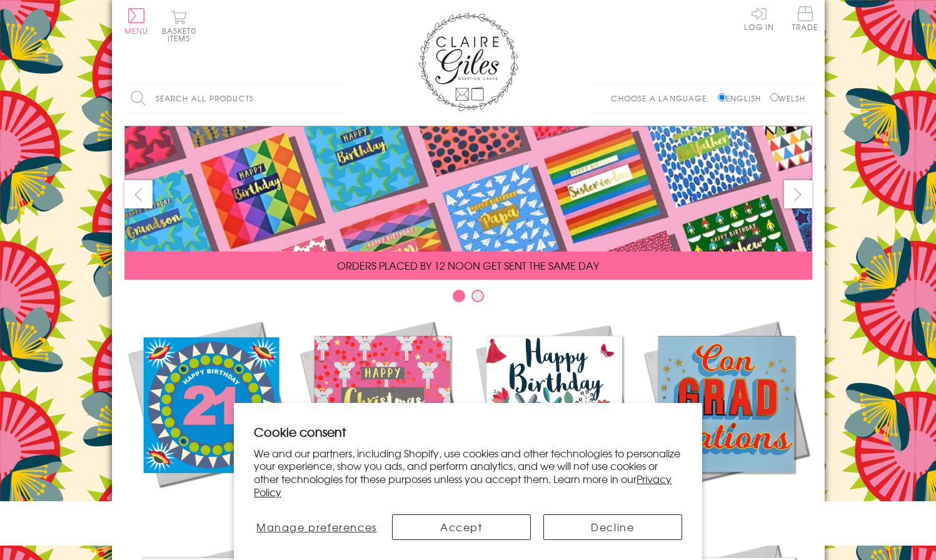 The height and width of the screenshot is (560, 936). I want to click on a: Christmas, so click(382, 416).